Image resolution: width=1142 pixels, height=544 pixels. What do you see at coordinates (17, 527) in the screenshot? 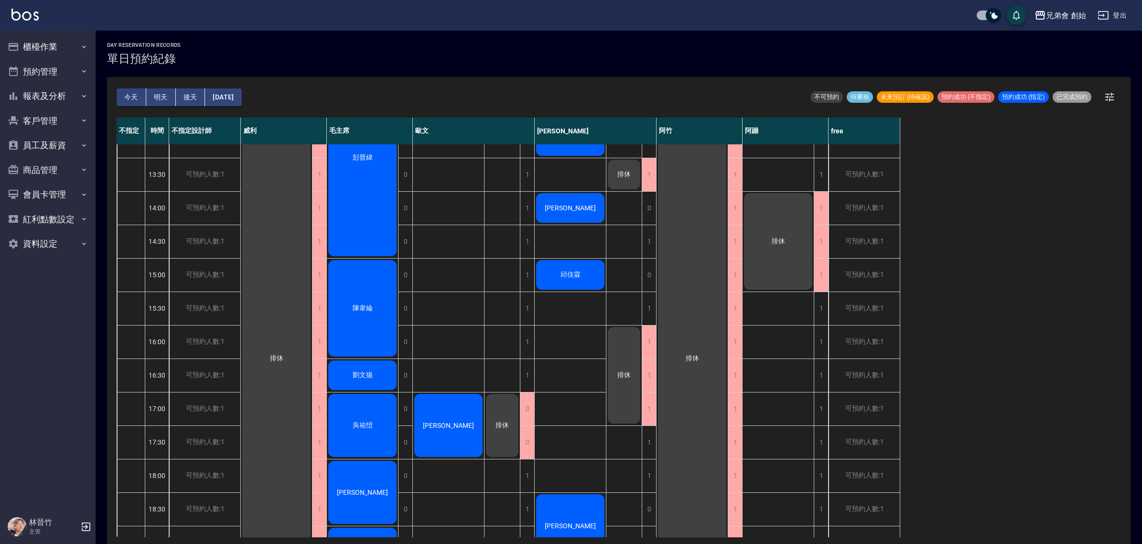
I see `img: Person` at bounding box center [17, 527].